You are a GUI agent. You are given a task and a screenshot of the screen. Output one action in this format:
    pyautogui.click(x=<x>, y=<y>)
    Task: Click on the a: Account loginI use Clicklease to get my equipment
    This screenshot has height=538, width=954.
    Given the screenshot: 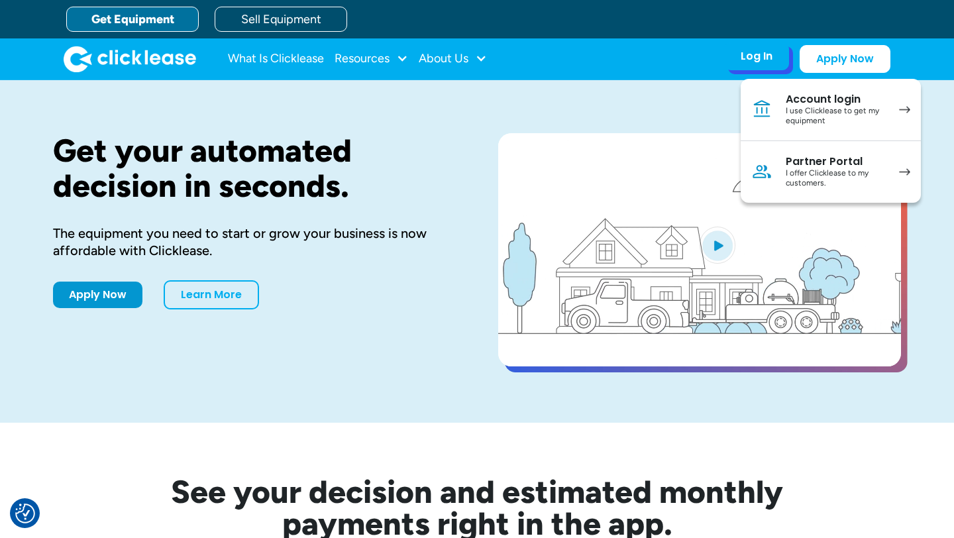 What is the action you would take?
    pyautogui.click(x=831, y=110)
    